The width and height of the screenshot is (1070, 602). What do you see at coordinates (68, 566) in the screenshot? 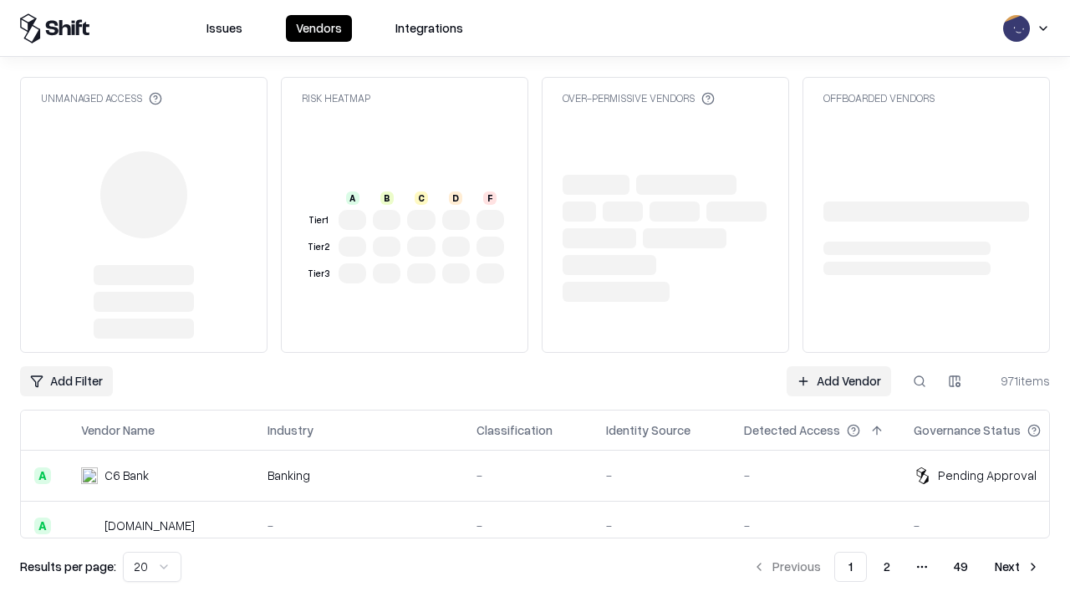
I see `p: Results per page:` at bounding box center [68, 566].